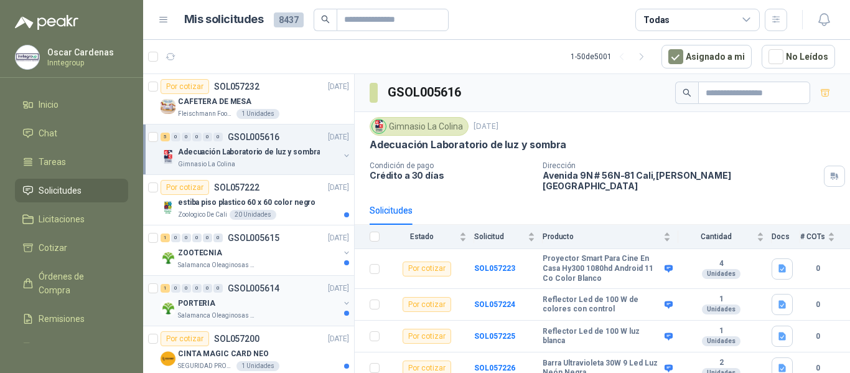  What do you see at coordinates (717, 237) in the screenshot?
I see `span: Cantidad` at bounding box center [717, 237].